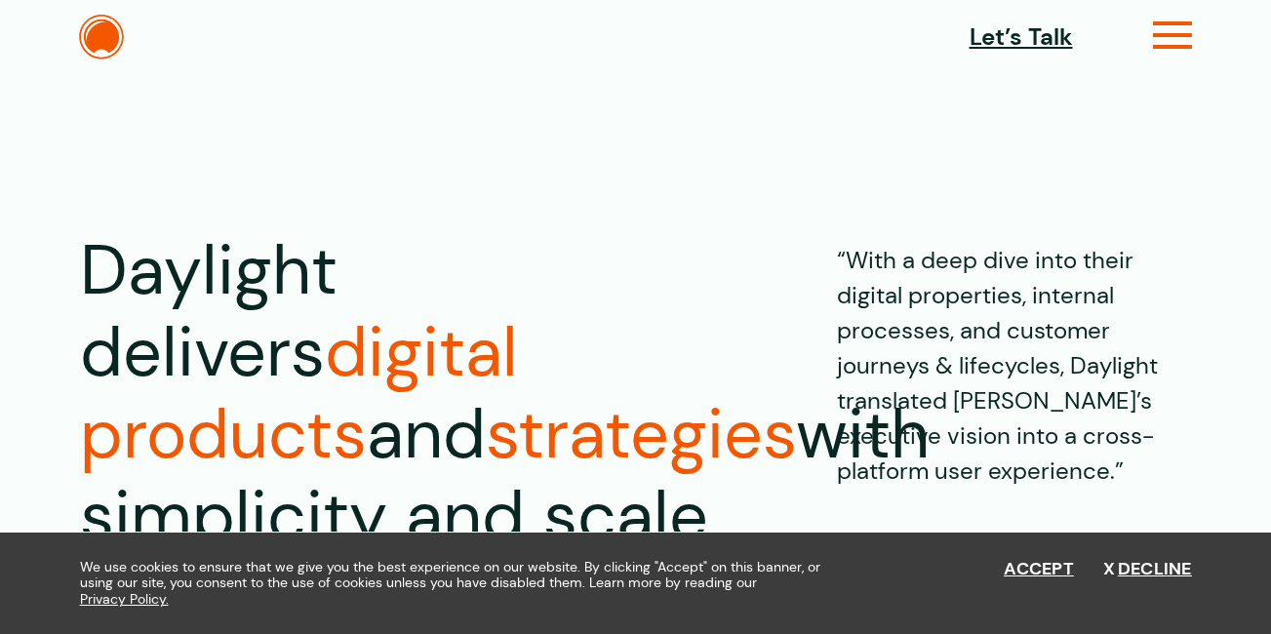 The height and width of the screenshot is (634, 1271). What do you see at coordinates (101, 37) in the screenshot?
I see `a: The Daylight Studio Logo` at bounding box center [101, 37].